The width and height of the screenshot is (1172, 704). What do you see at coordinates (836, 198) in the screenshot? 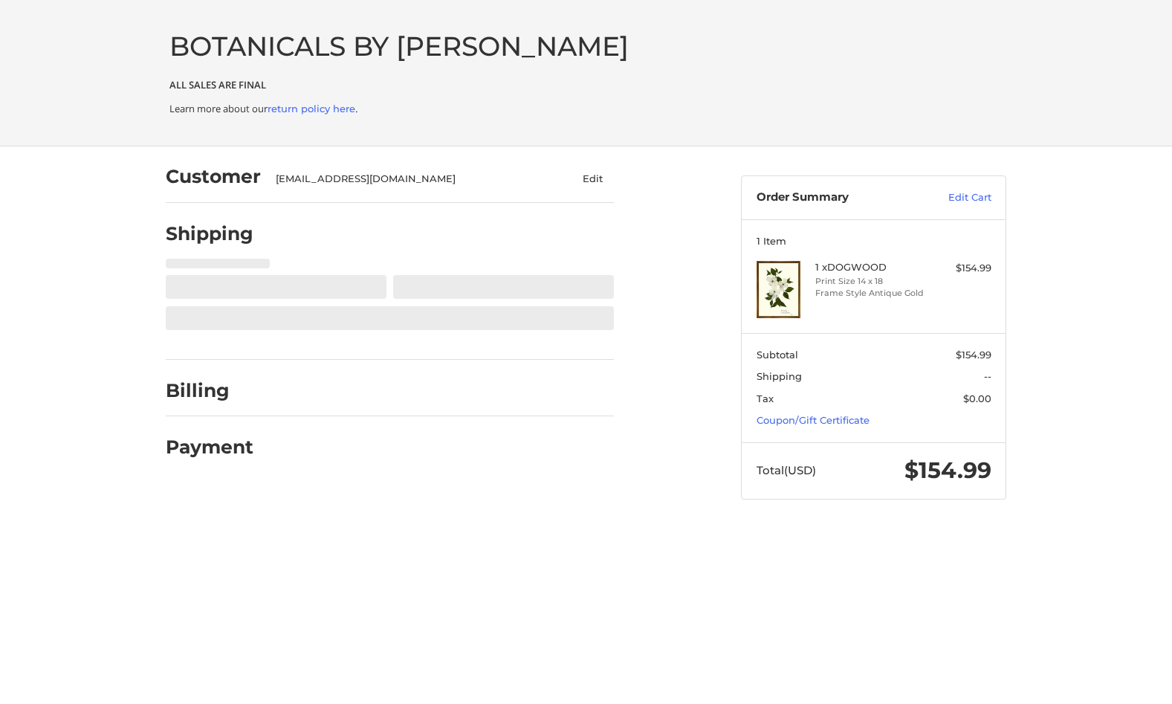
I see `h3: Order Summary` at bounding box center [836, 198].